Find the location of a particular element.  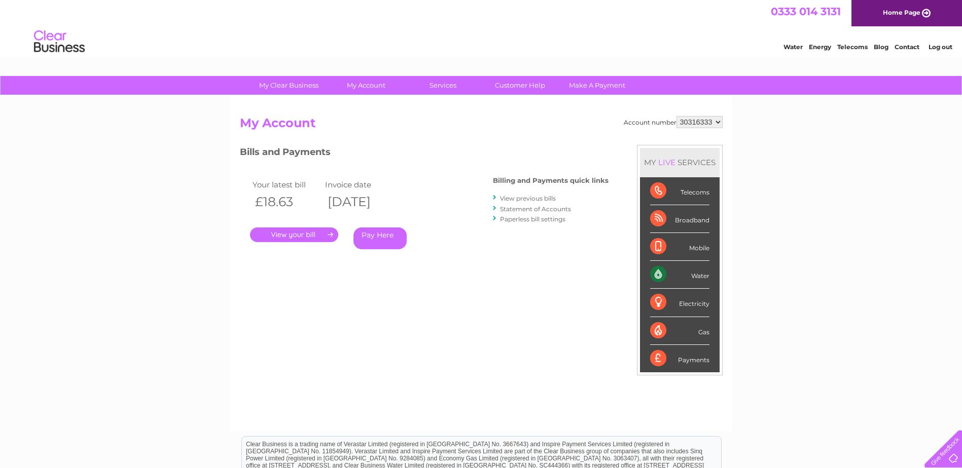

a: Telecoms is located at coordinates (852, 47).